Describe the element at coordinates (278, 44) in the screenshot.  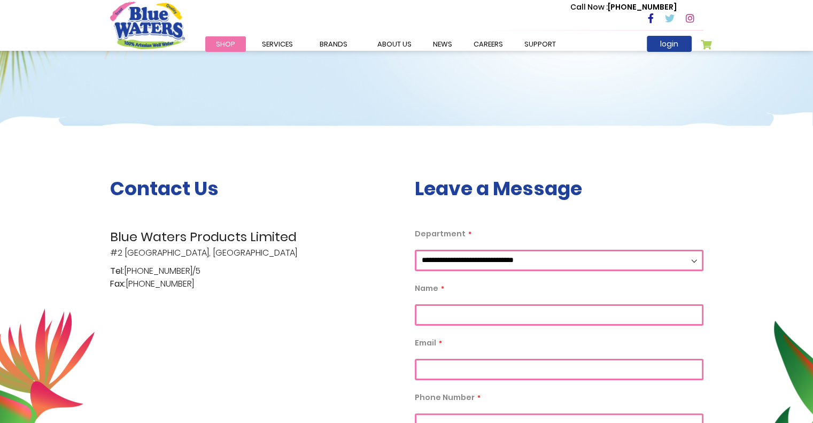
I see `span: Services` at that location.